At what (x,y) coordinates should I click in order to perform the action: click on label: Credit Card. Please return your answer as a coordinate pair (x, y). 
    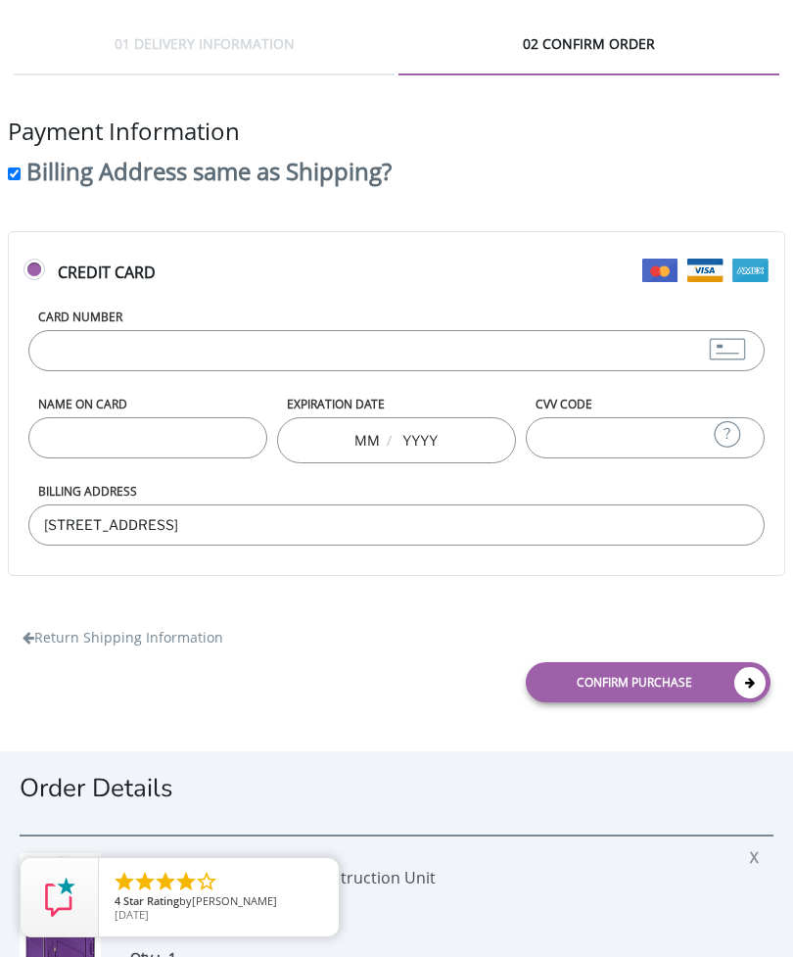
    Looking at the image, I should click on (397, 282).